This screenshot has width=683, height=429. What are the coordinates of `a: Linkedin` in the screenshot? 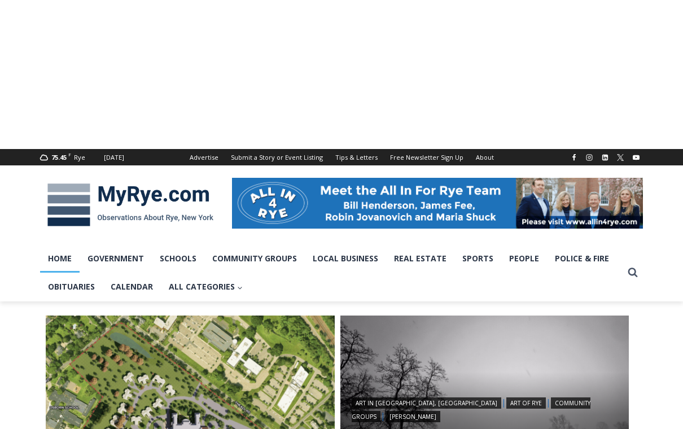 It's located at (605, 157).